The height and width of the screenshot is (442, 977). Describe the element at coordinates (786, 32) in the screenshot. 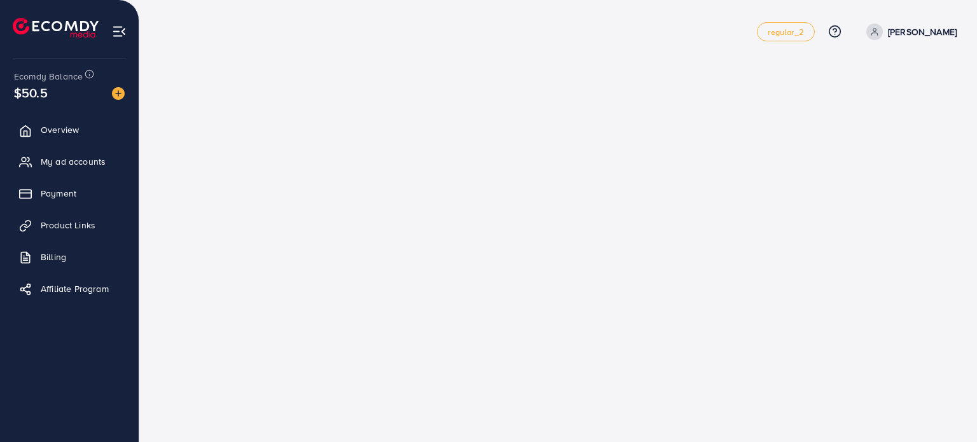

I see `a: regular_2` at that location.